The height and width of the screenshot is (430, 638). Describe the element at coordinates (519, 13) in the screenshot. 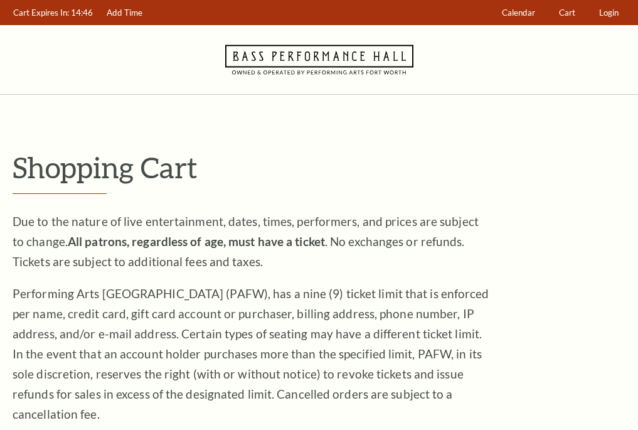

I see `span: Calendar` at that location.